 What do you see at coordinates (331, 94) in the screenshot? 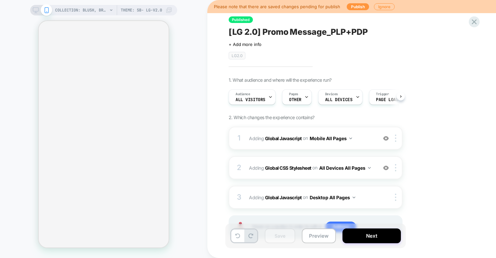
I see `span: Devices` at bounding box center [331, 94].